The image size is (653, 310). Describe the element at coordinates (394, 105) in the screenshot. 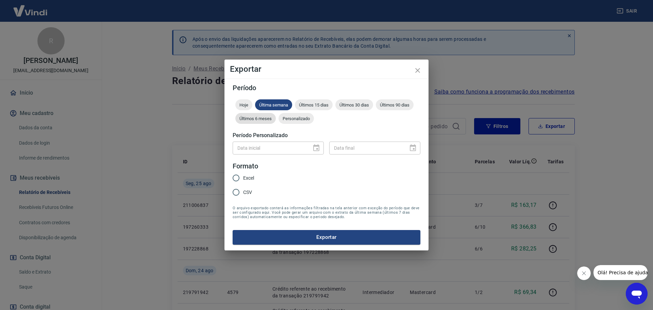

I see `div: Últimos 90 dias` at that location.